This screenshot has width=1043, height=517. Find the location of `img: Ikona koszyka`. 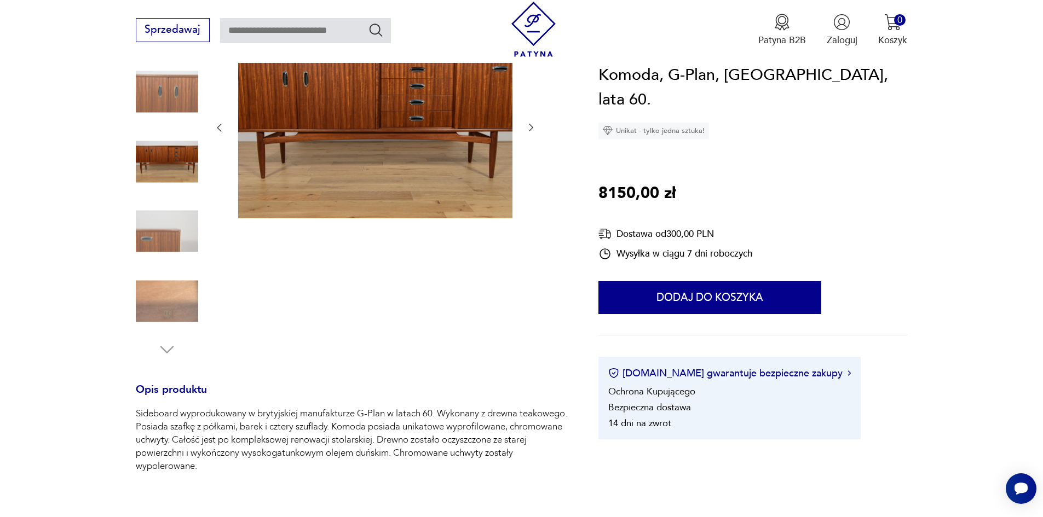

img: Ikona koszyka is located at coordinates (893, 22).